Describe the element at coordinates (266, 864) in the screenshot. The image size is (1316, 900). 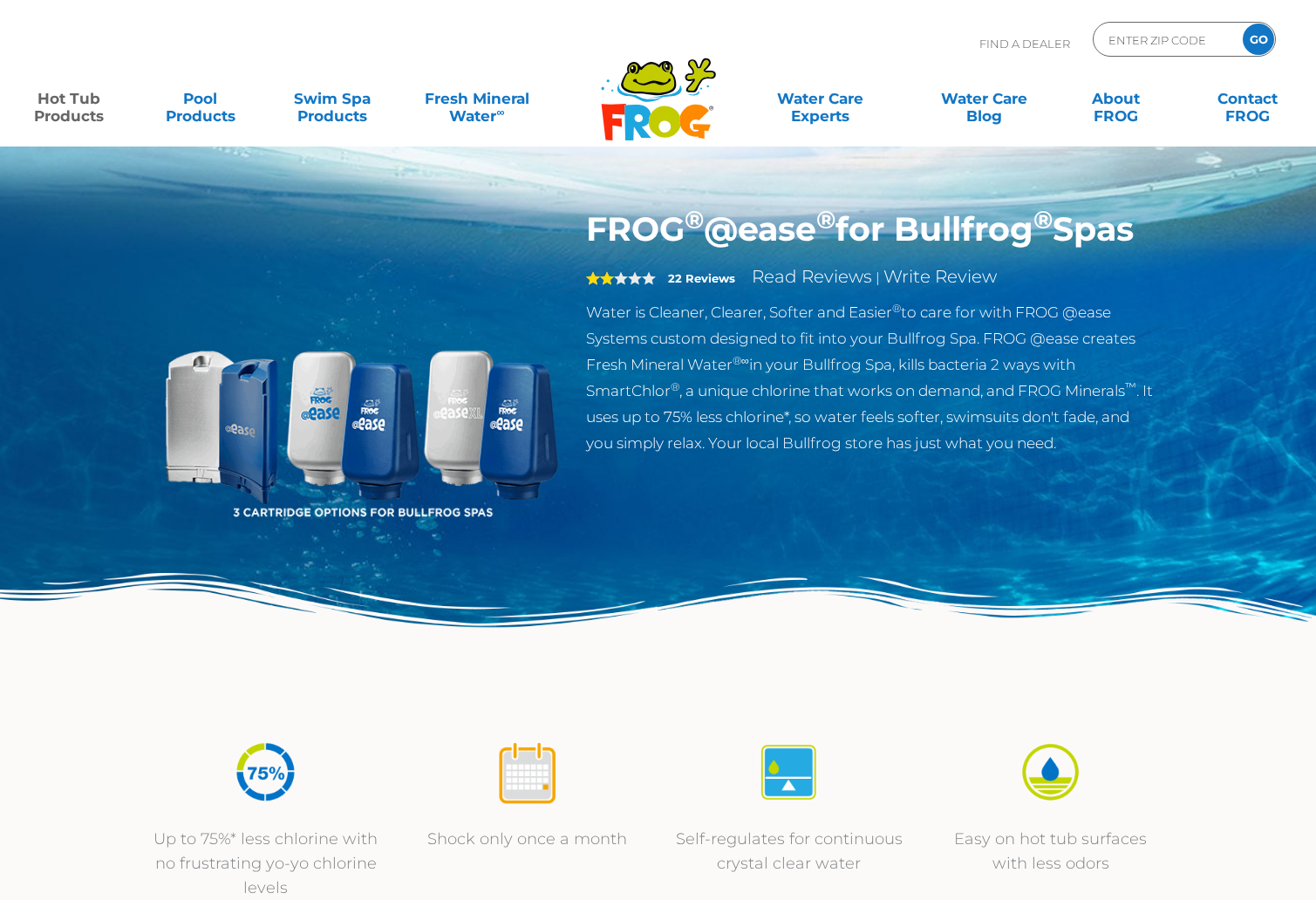
I see `p: Up to 75%* less chlorine with no frustrating yo-yo chlorine levels` at that location.